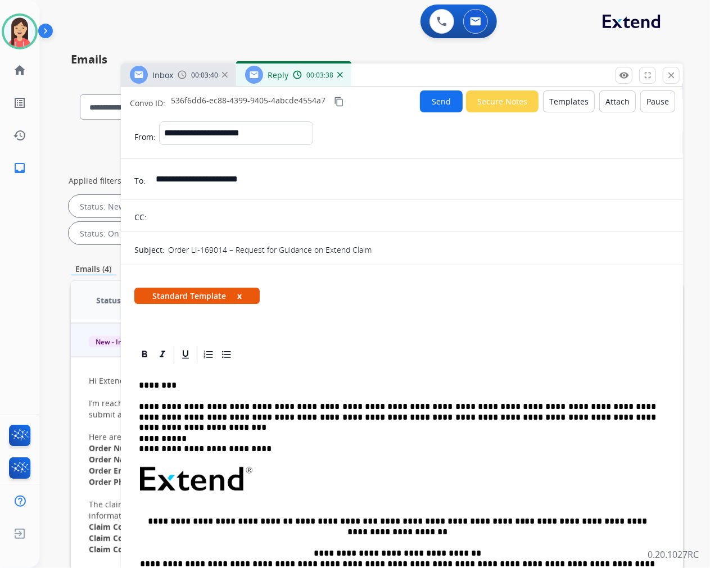 Image resolution: width=710 pixels, height=568 pixels. What do you see at coordinates (648, 75) in the screenshot?
I see `mat-icon: fullscreen` at bounding box center [648, 75].